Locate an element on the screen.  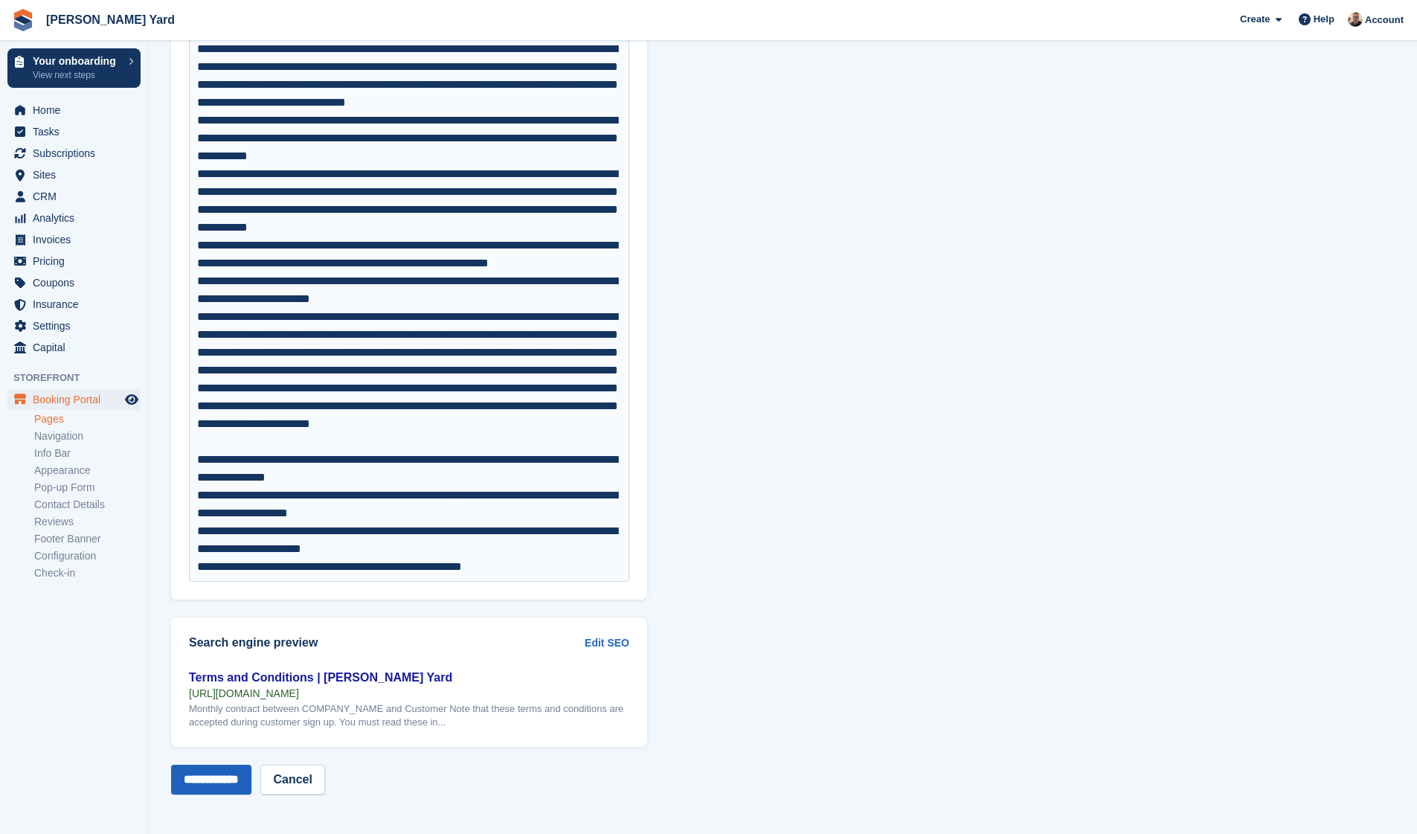
span: CRM is located at coordinates (77, 196).